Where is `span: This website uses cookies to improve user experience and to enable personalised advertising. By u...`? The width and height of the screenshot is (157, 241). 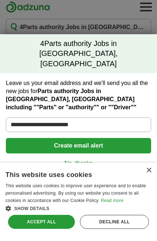 span: This website uses cookies to improve user experience and to enable personalised advertising. By u... is located at coordinates (76, 198).